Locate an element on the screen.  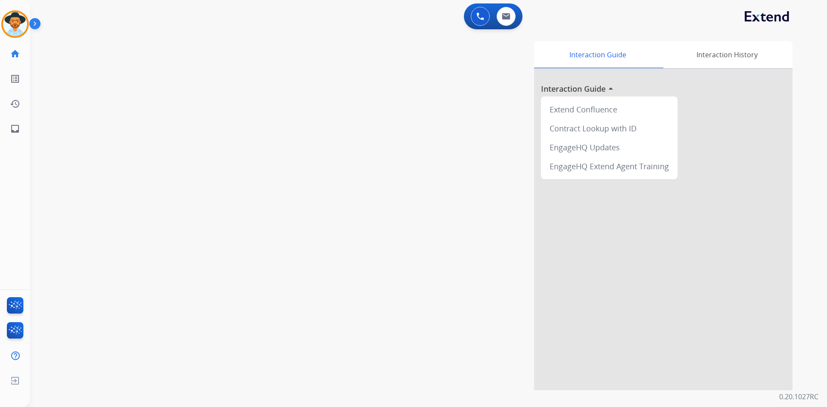
img: avatar is located at coordinates (15, 24).